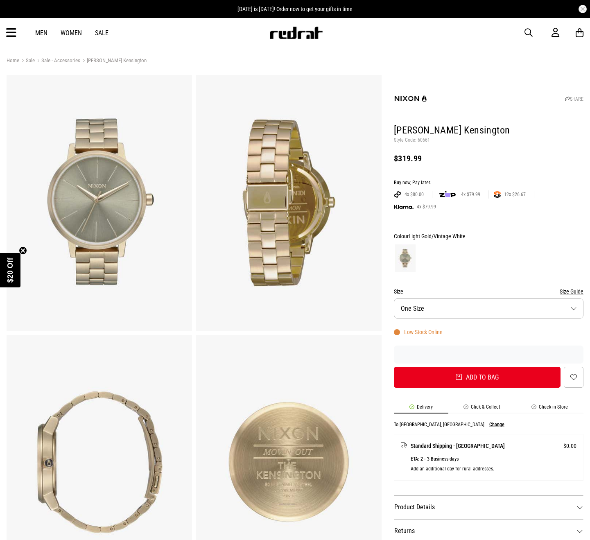  What do you see at coordinates (489, 183) in the screenshot?
I see `div: Buy now, Pay later.` at bounding box center [489, 183].